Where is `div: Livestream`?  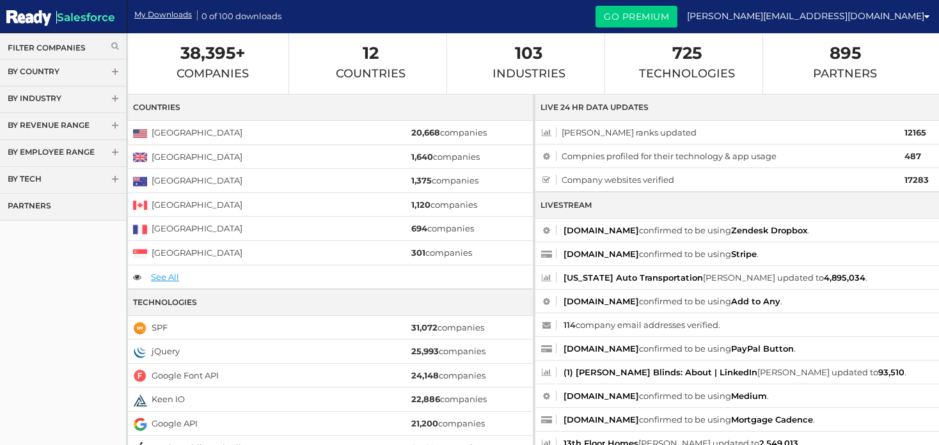 div: Livestream is located at coordinates (737, 205).